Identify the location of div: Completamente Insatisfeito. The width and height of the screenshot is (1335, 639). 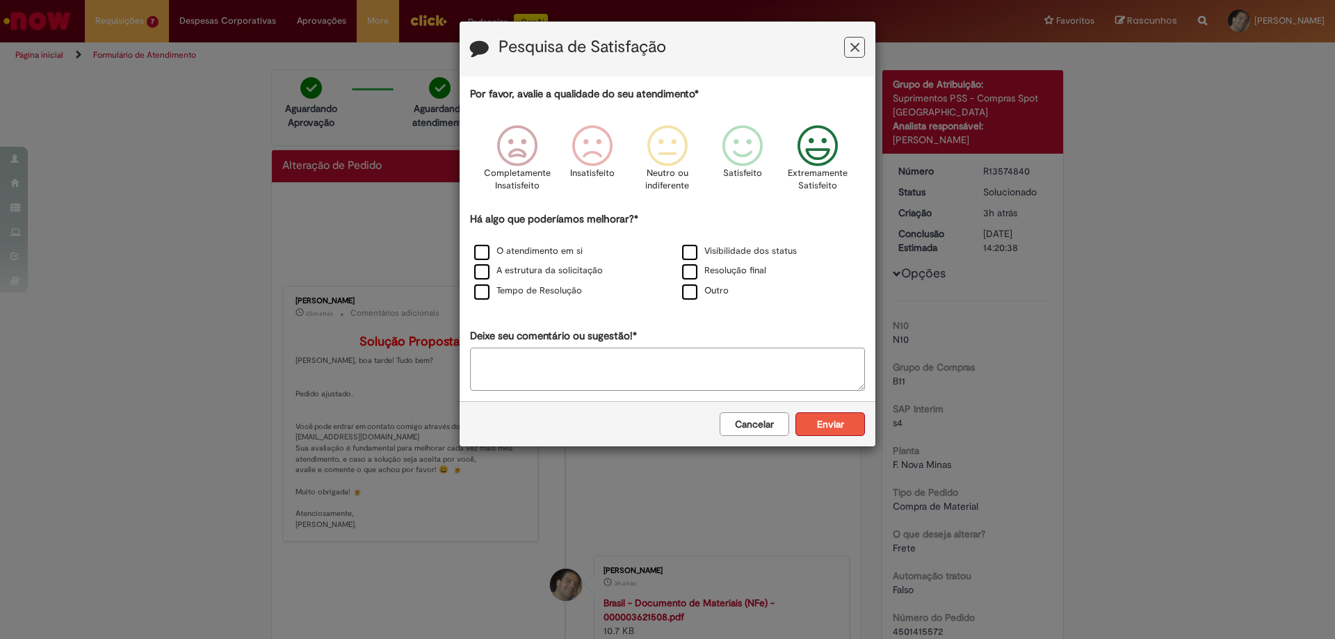
(517, 162).